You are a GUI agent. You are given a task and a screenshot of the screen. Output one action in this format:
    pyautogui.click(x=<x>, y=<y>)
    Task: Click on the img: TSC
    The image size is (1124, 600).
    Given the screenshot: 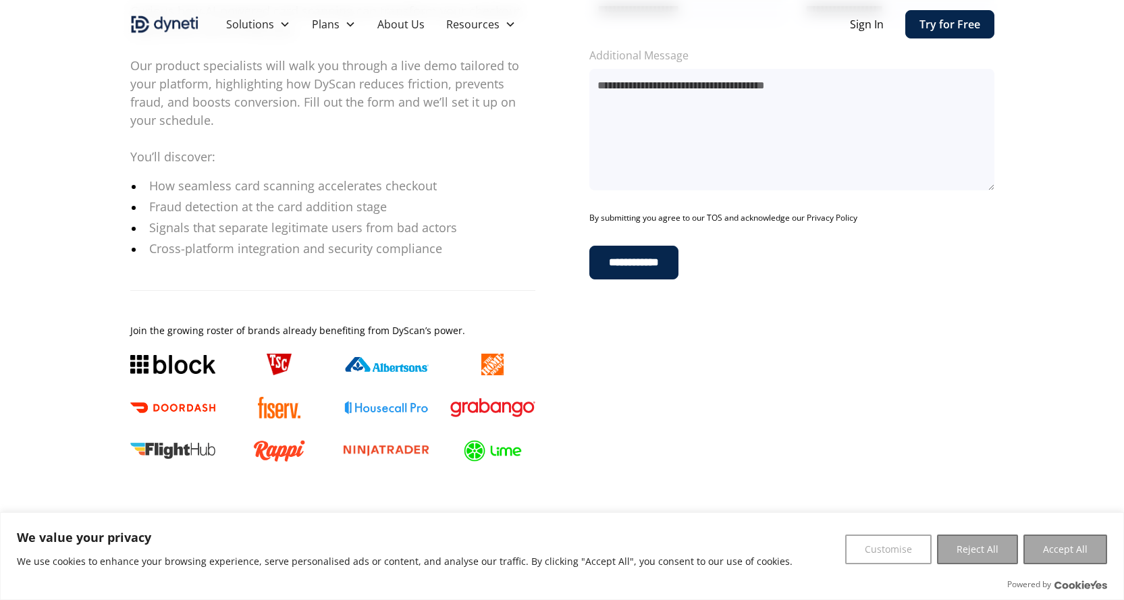 What is the action you would take?
    pyautogui.click(x=279, y=365)
    